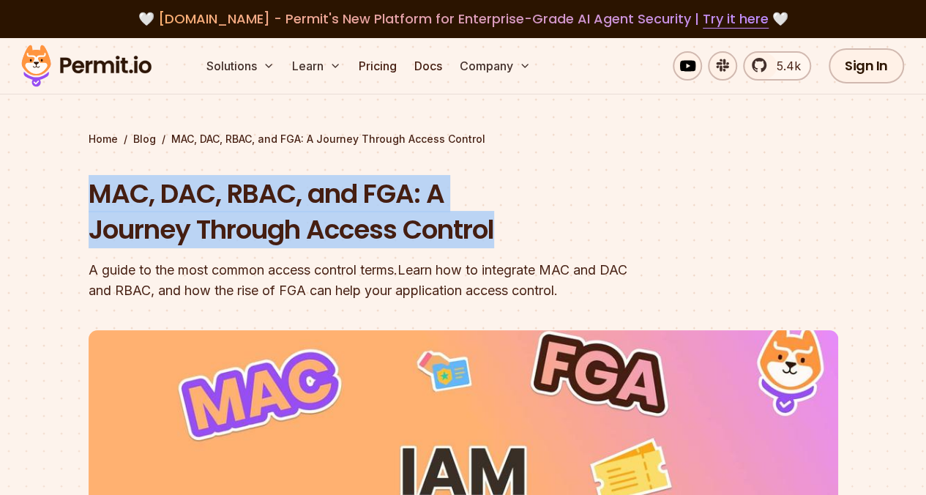  What do you see at coordinates (486, 66) in the screenshot?
I see `ya-tr-span: Company` at bounding box center [486, 66].